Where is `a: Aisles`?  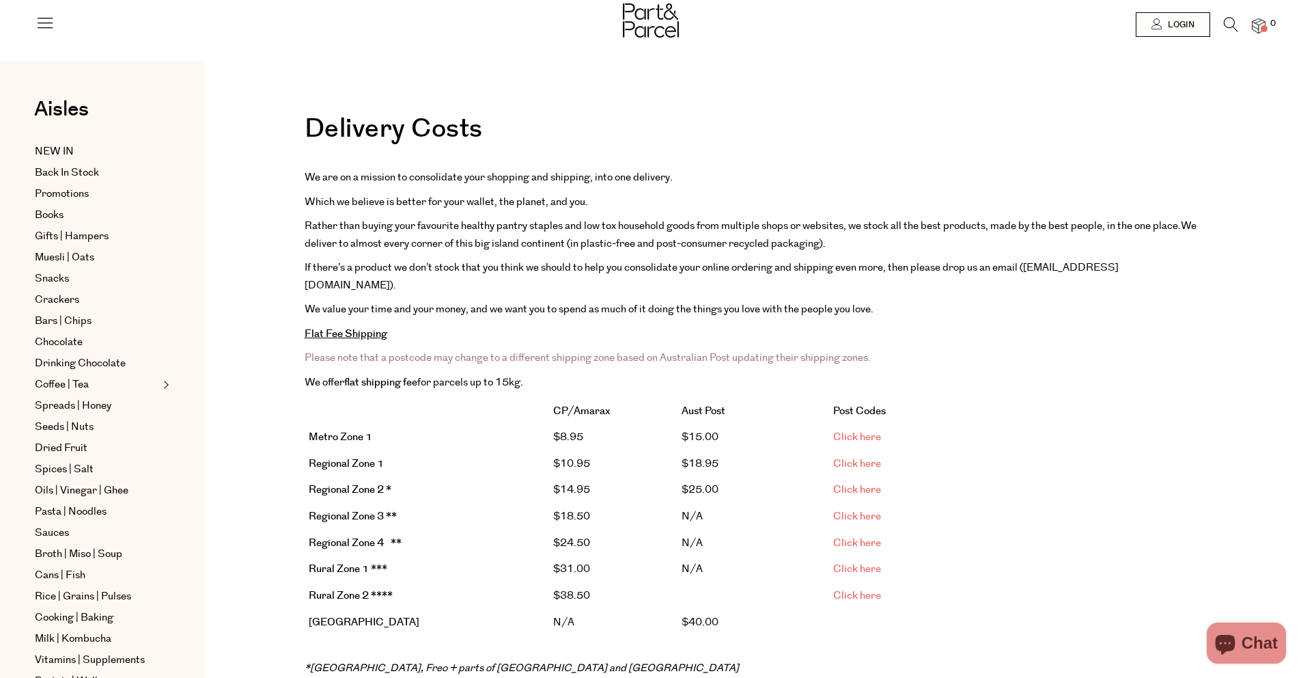 a: Aisles is located at coordinates (61, 116).